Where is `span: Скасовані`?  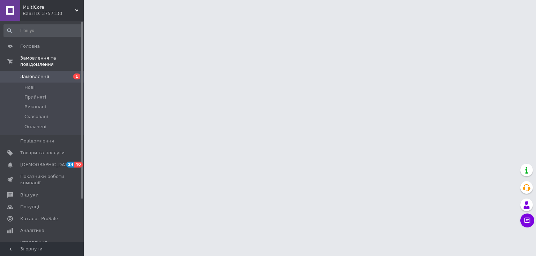
span: Скасовані is located at coordinates (36, 117).